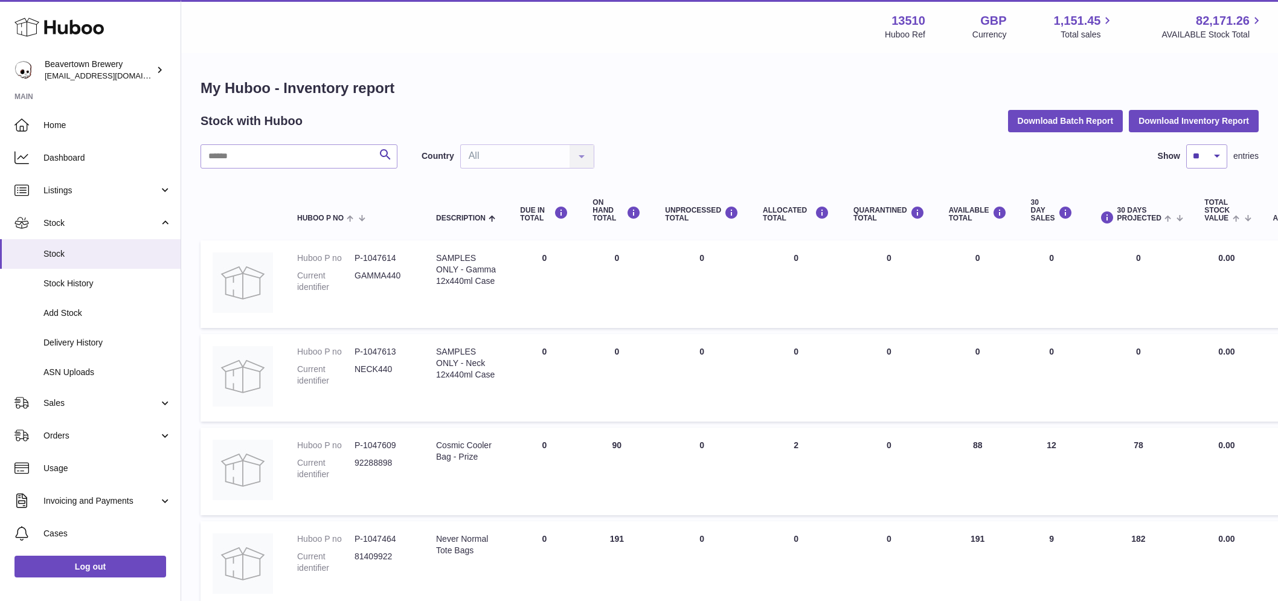 The width and height of the screenshot is (1278, 601). What do you see at coordinates (24, 70) in the screenshot?
I see `img: aoife@beavertownbrewery.co.uk` at bounding box center [24, 70].